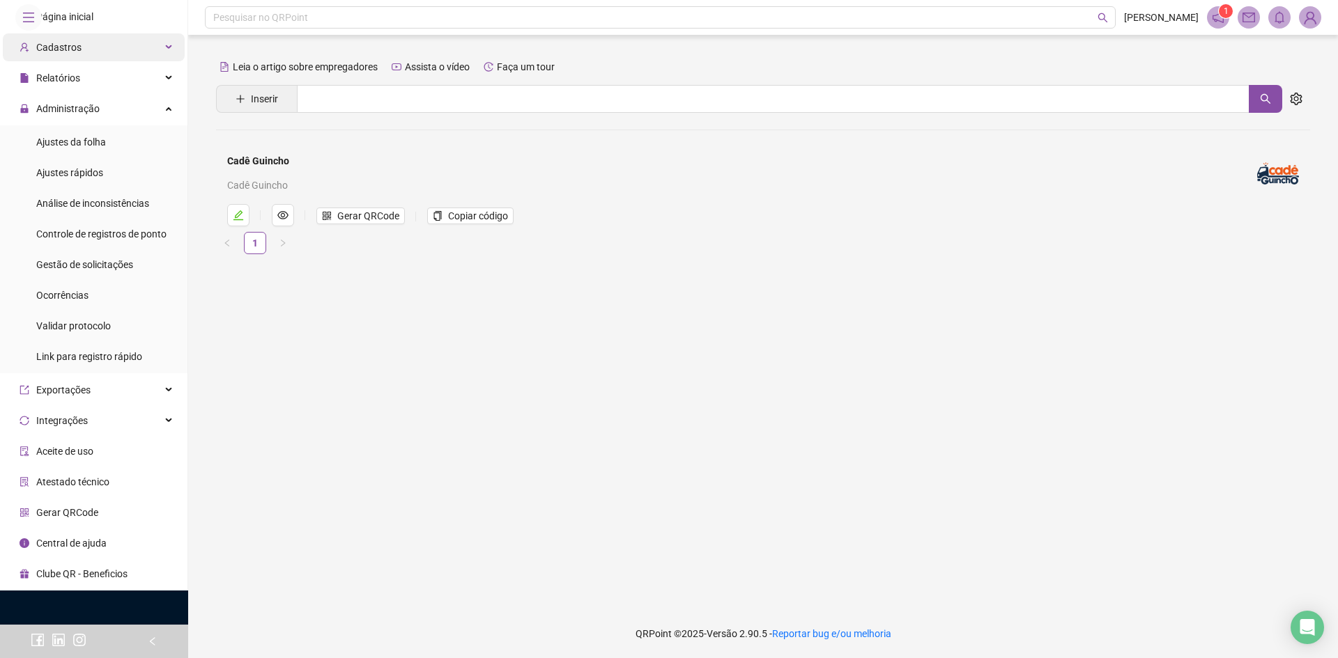 The width and height of the screenshot is (1338, 658). What do you see at coordinates (59, 640) in the screenshot?
I see `span: linkedin` at bounding box center [59, 640].